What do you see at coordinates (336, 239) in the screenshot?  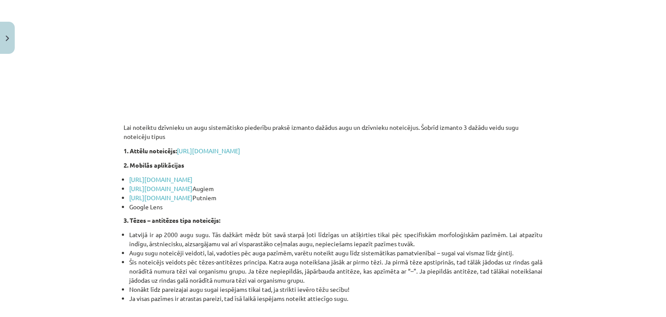 I see `li: Latvijā ir ap 2000 augu sugu. Tās dažkārt mēdz būt savā starpā ļoti līdzīgas un atšķirties tikai ...` at bounding box center [336, 239].